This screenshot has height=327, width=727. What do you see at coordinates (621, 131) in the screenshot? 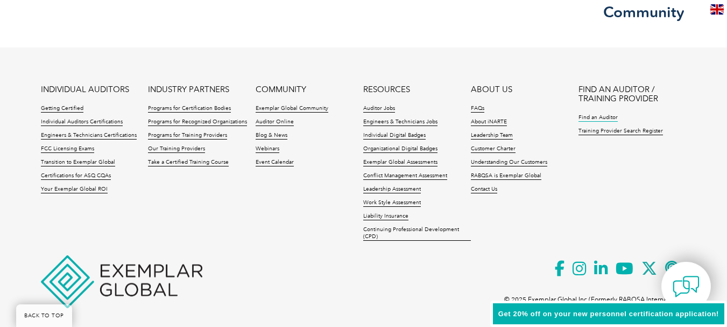
I see `a: Training Provider Search Register` at bounding box center [621, 131].